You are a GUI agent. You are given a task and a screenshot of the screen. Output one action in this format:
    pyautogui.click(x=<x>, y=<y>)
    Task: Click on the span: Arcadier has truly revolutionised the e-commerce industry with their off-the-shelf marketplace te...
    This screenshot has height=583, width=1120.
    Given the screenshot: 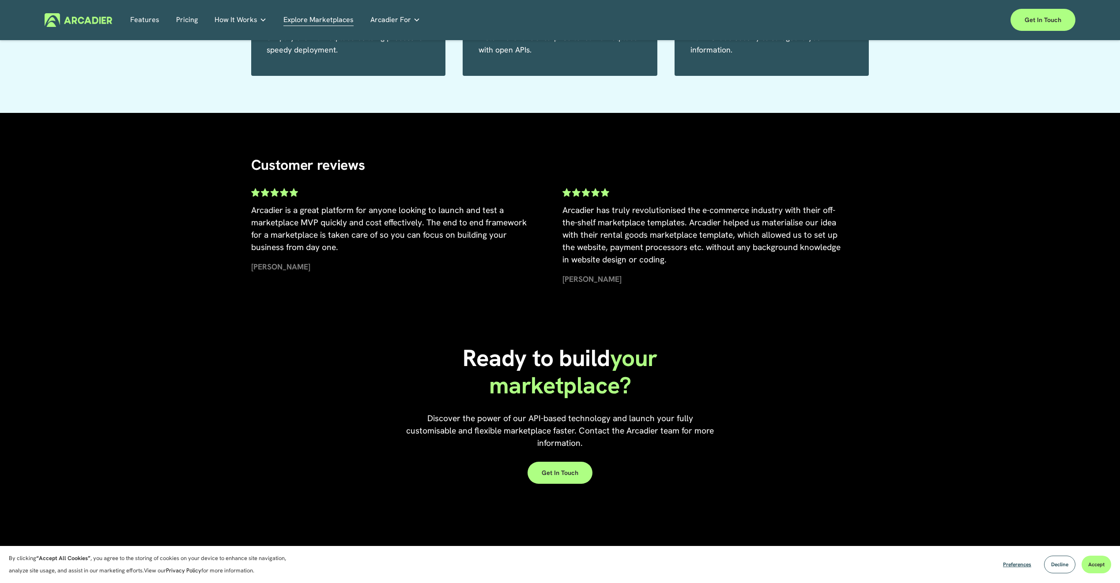 What is the action you would take?
    pyautogui.click(x=702, y=235)
    